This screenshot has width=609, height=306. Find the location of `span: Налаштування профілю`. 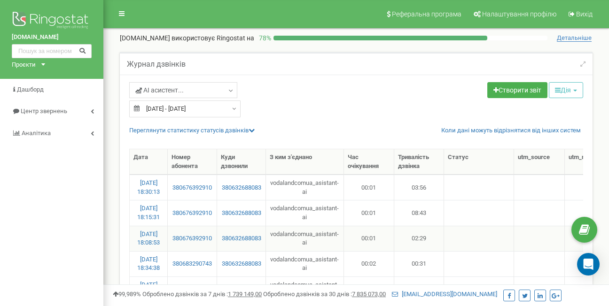

span: Налаштування профілю is located at coordinates (519, 14).